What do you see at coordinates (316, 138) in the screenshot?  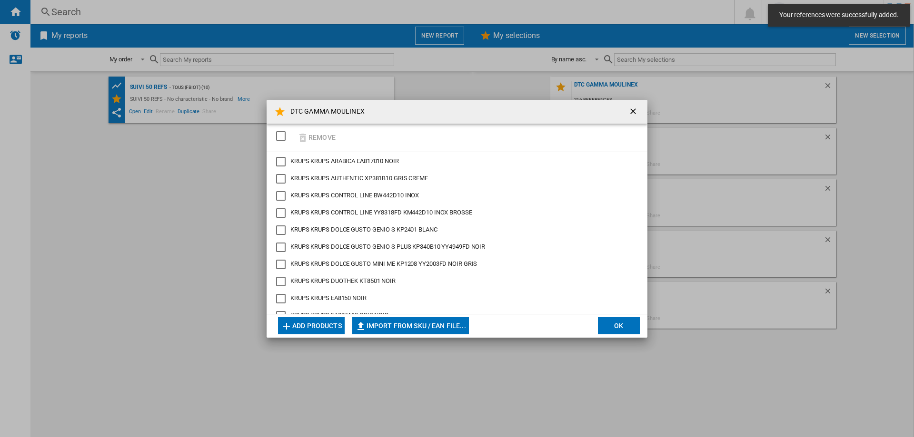 I see `button: Remove` at bounding box center [316, 138].